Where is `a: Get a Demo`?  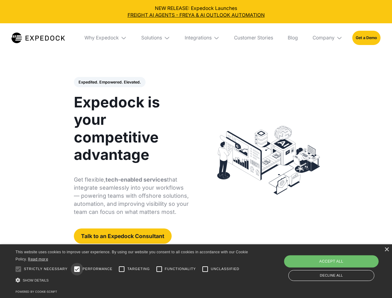 a: Get a Demo is located at coordinates (366, 38).